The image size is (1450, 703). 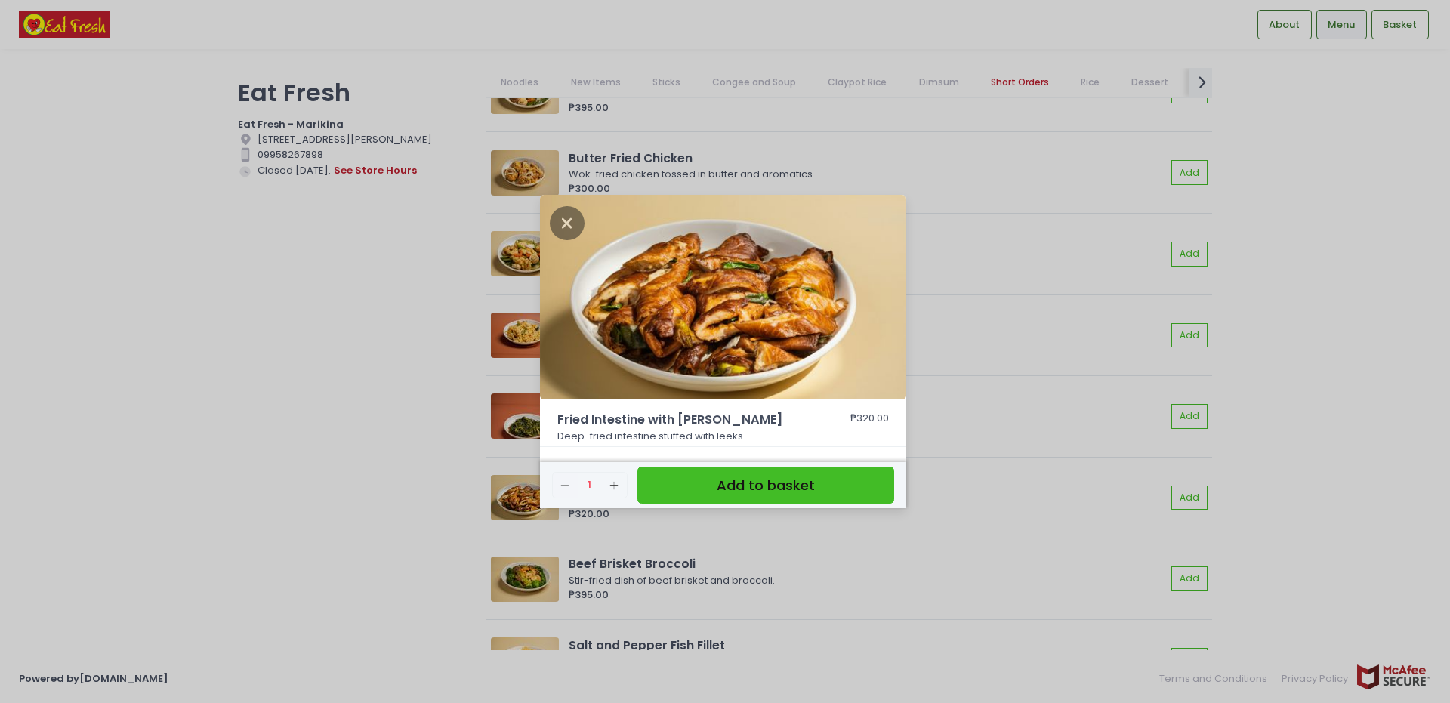 I want to click on img: Fried Intestine with Leeks, so click(x=723, y=298).